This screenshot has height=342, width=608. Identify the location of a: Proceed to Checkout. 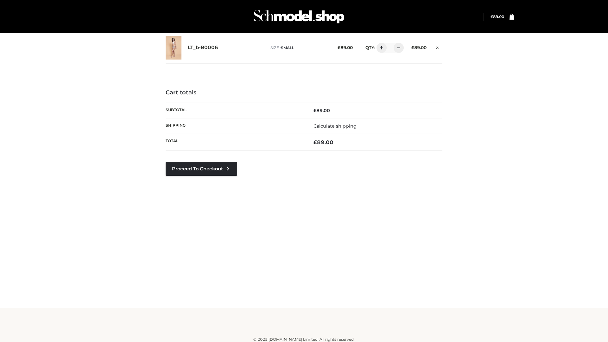
(201, 169).